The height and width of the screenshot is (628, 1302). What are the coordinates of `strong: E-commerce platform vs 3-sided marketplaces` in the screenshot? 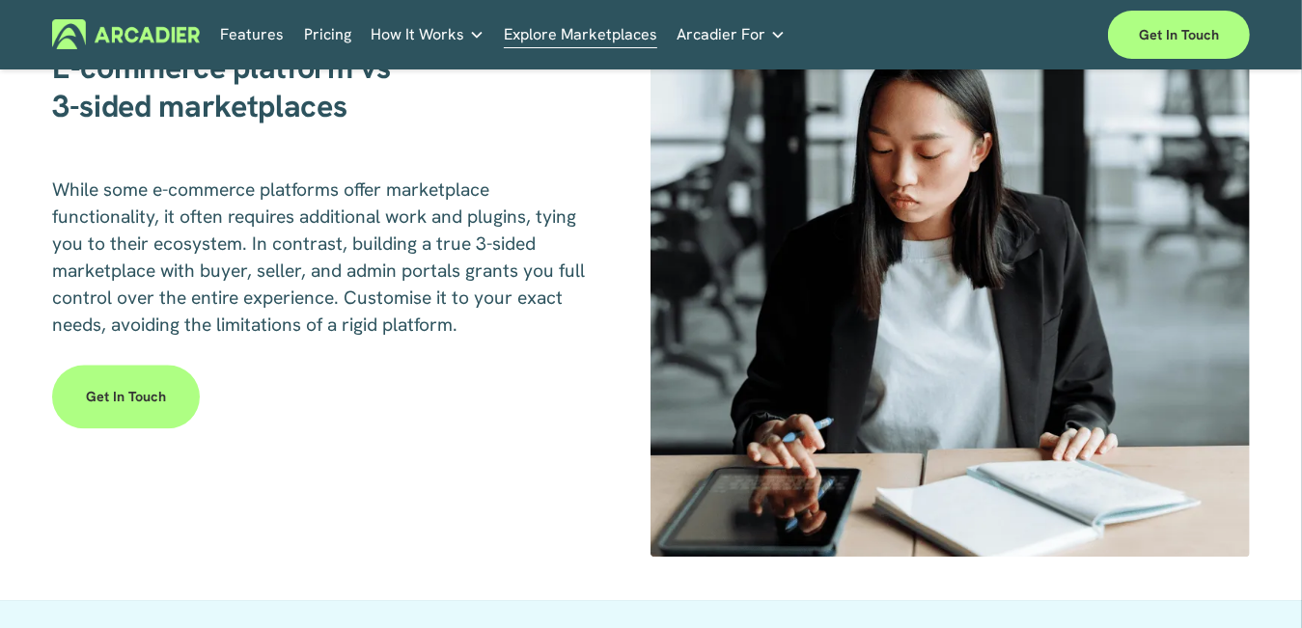 It's located at (221, 87).